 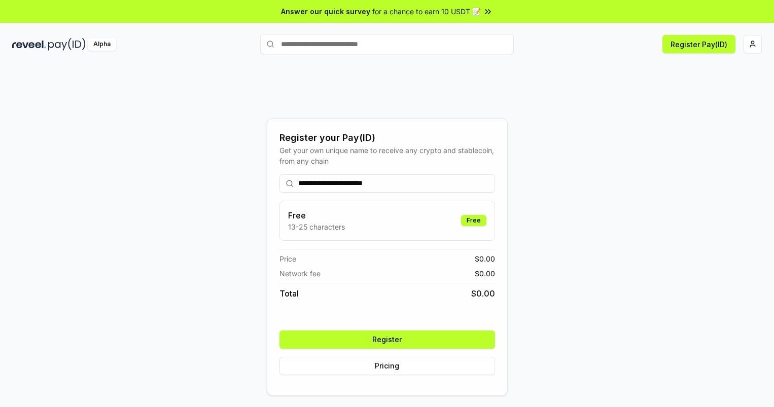 What do you see at coordinates (699, 44) in the screenshot?
I see `button: Register Pay(ID)` at bounding box center [699, 44].